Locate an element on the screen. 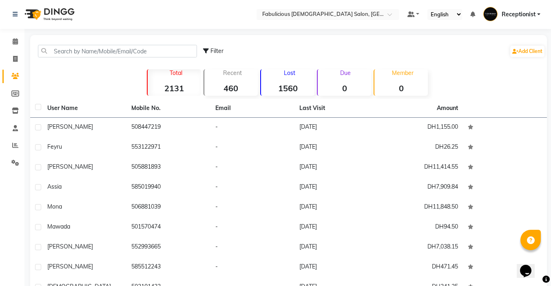  td: 506881039 is located at coordinates (168, 207).